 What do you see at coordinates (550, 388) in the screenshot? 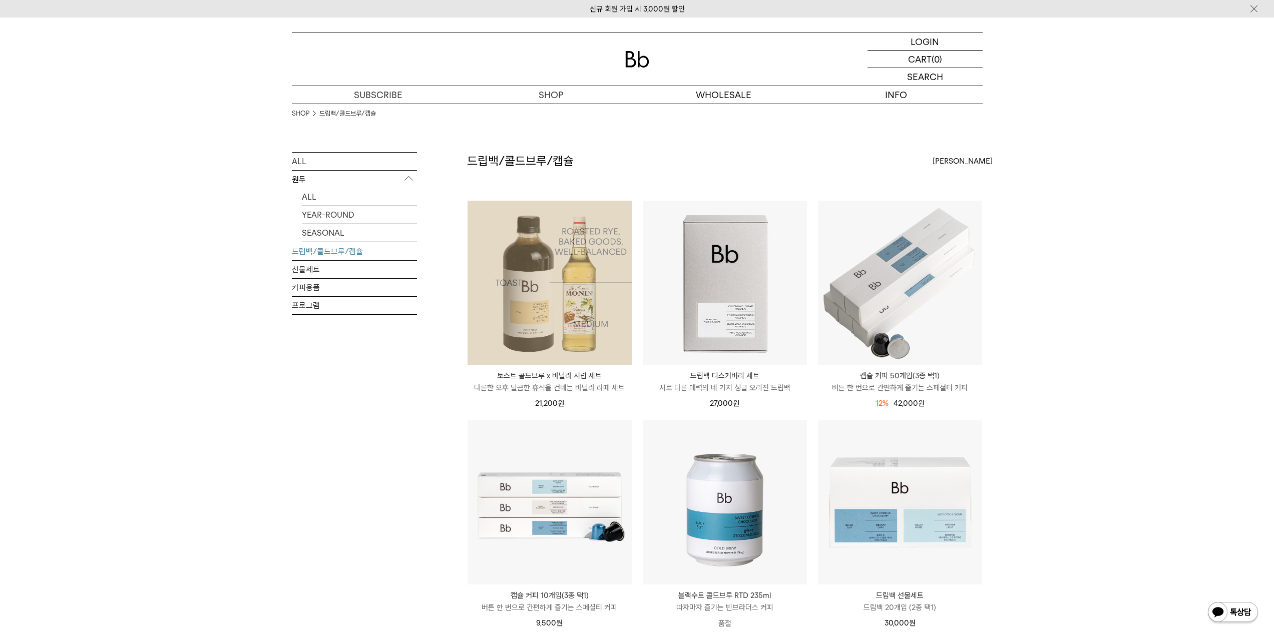
I see `p: 나른한 오후 달콤한 휴식을 건네는 바닐라 라떼 세트` at bounding box center [550, 388].